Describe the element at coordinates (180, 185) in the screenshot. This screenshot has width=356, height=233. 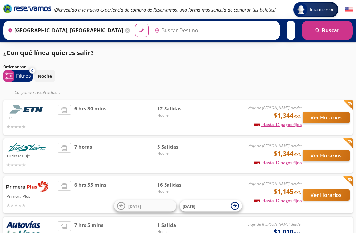
I see `span: 16 Salidas` at that location.